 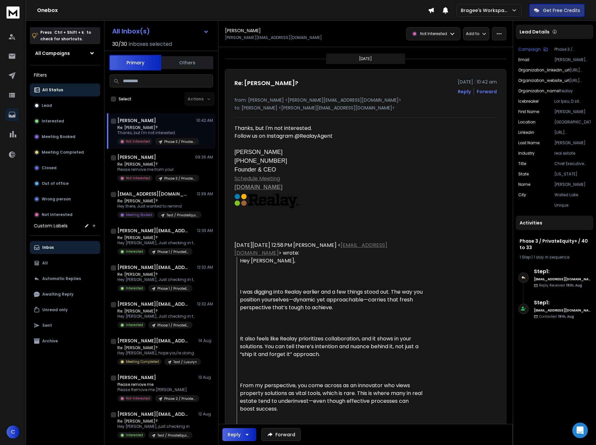 What do you see at coordinates (65, 53) in the screenshot?
I see `button: All Campaigns` at bounding box center [65, 53].